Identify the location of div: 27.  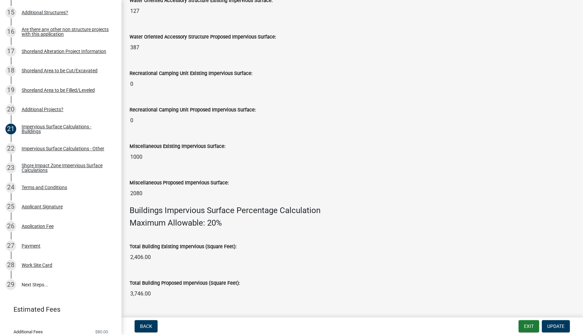
(11, 246).